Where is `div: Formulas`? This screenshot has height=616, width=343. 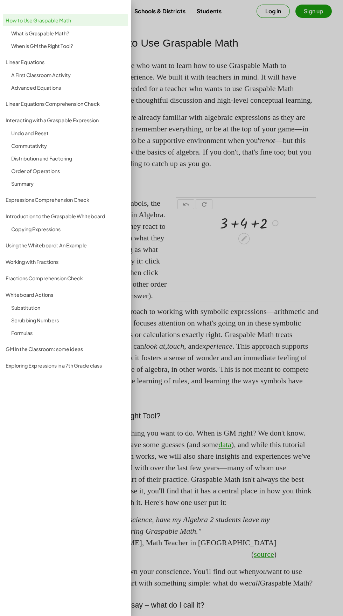 div: Formulas is located at coordinates (68, 333).